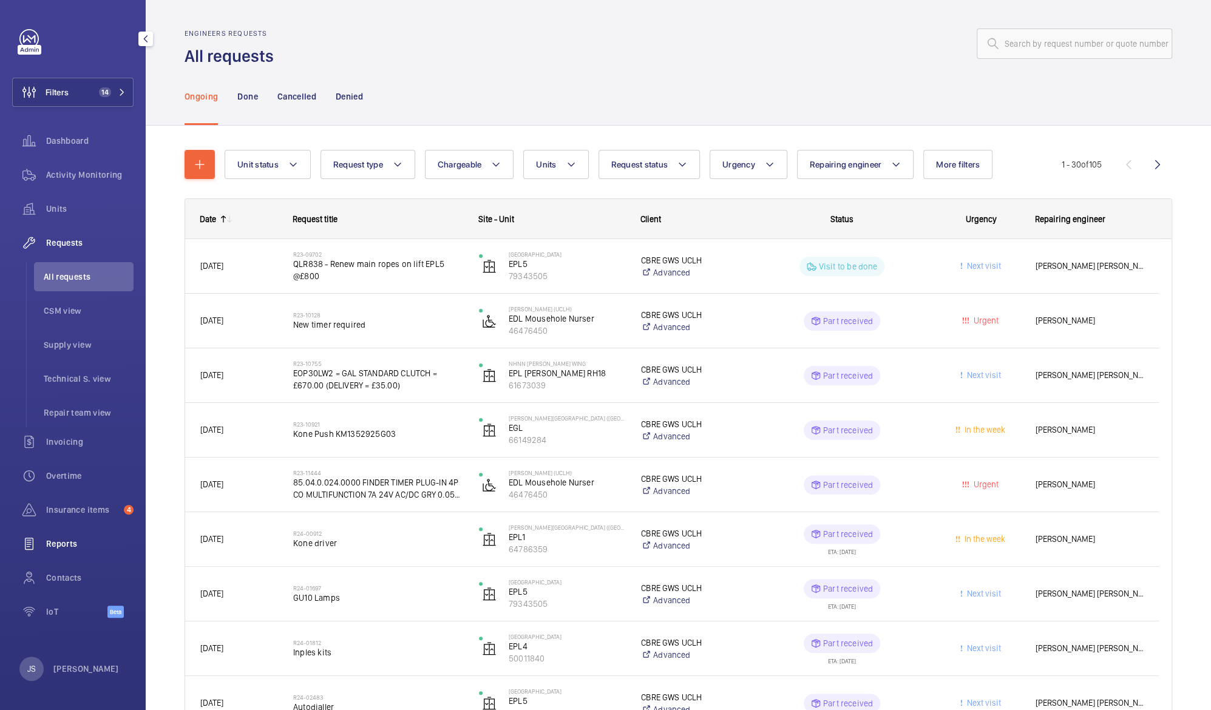  Describe the element at coordinates (496, 219) in the screenshot. I see `span: Site - Unit` at that location.